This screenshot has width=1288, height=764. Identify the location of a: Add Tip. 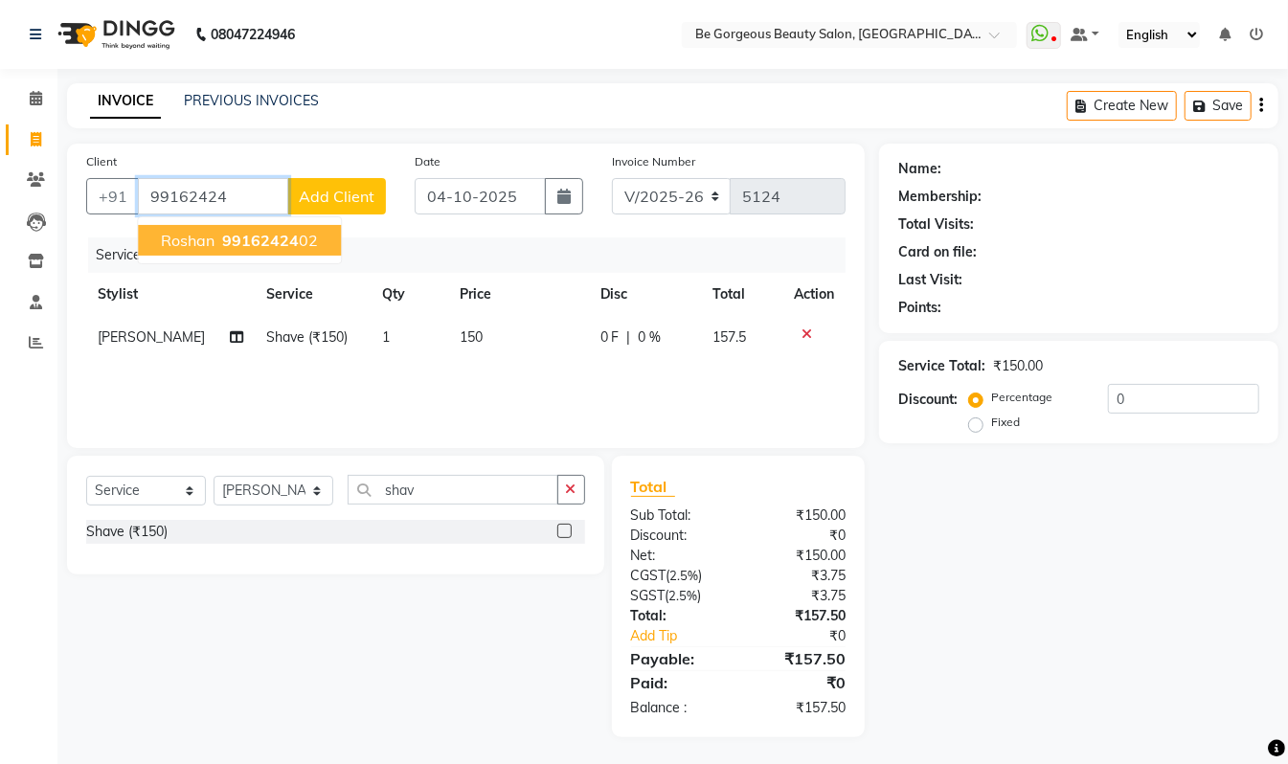
(688, 636).